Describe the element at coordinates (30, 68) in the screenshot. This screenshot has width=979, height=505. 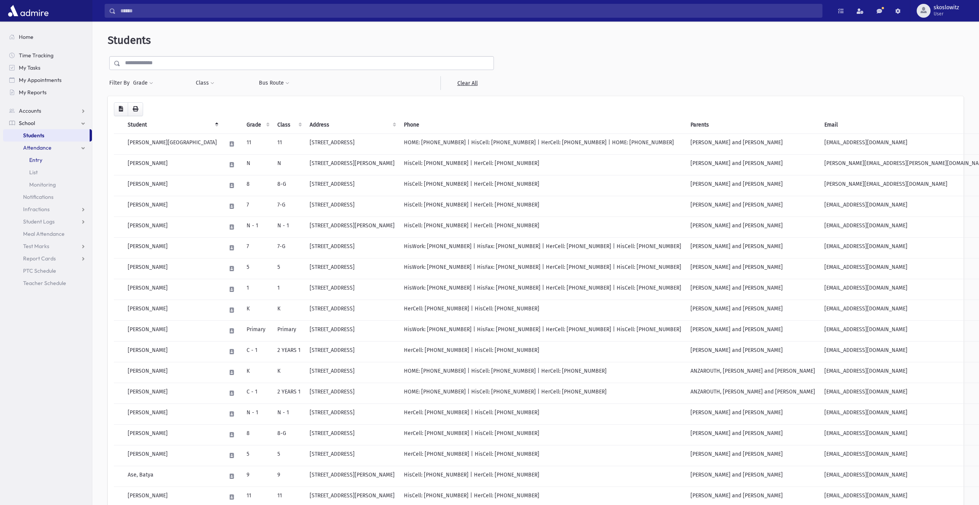
I see `span: My Tasks` at that location.